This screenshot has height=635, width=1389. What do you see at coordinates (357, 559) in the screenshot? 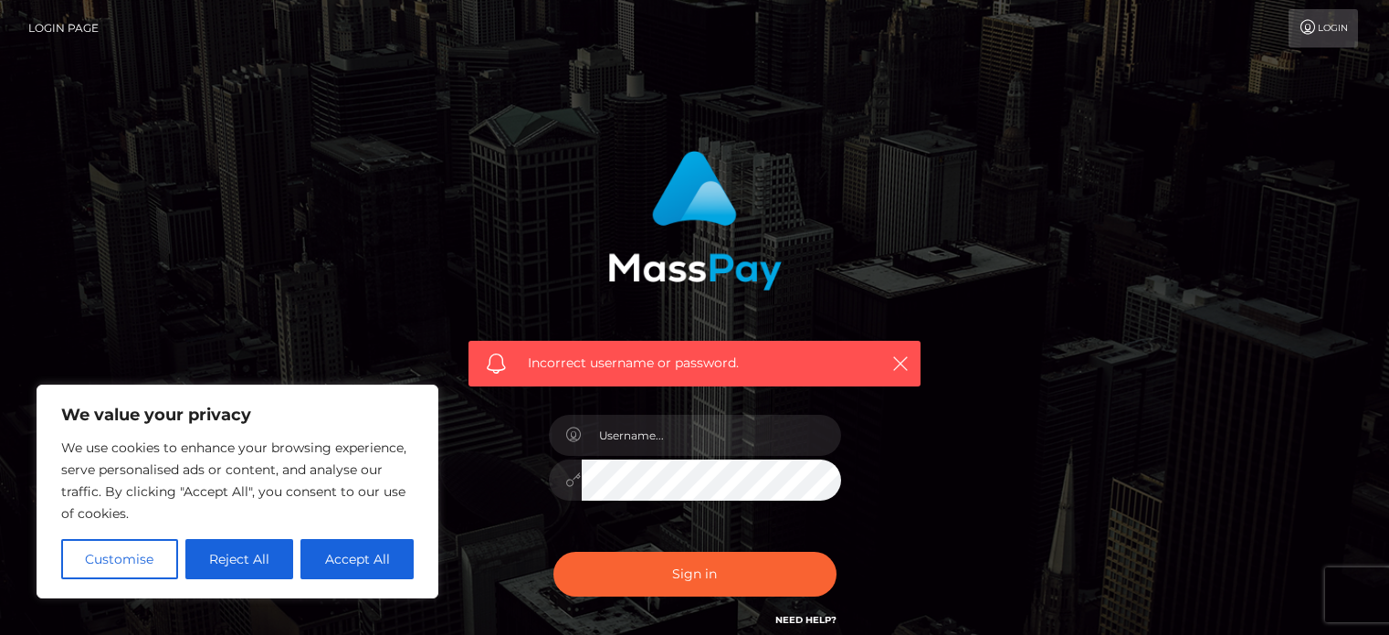
I see `button: Accept All` at bounding box center [357, 559].